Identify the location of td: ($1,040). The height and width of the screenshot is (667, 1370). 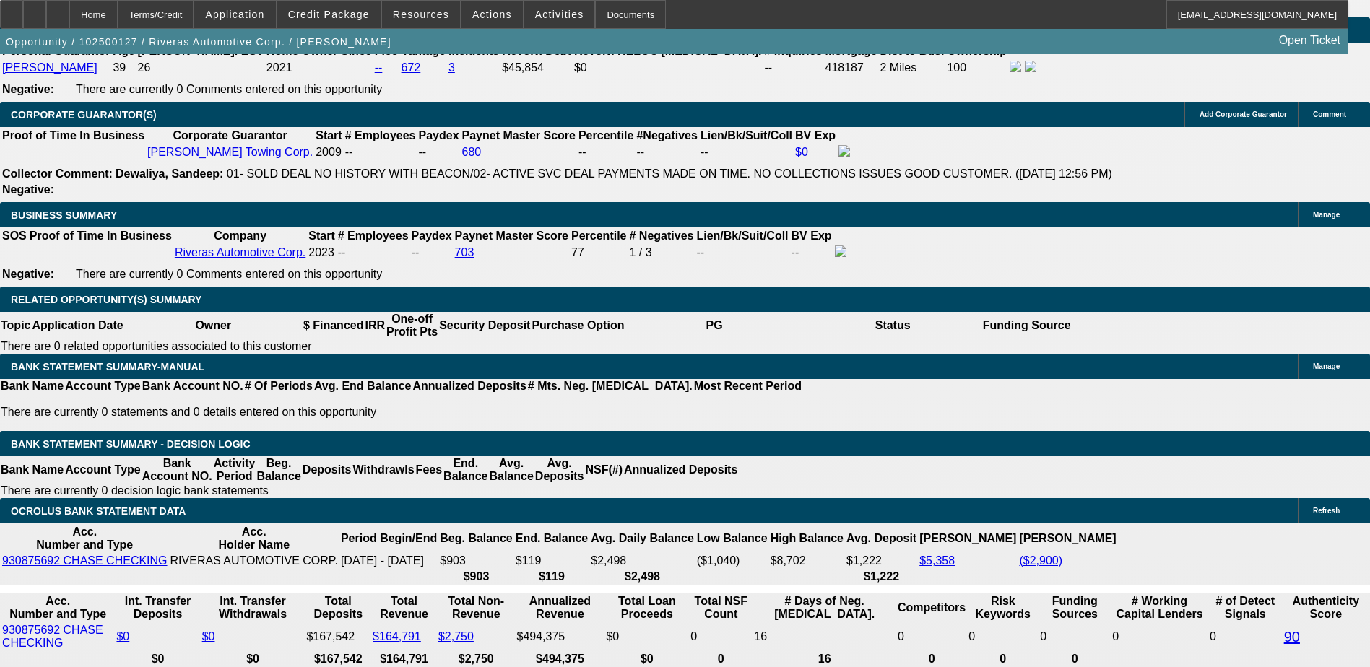
(732, 561).